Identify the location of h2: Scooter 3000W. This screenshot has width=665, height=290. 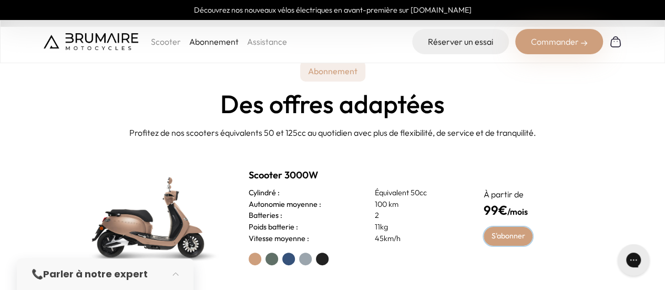
(353, 175).